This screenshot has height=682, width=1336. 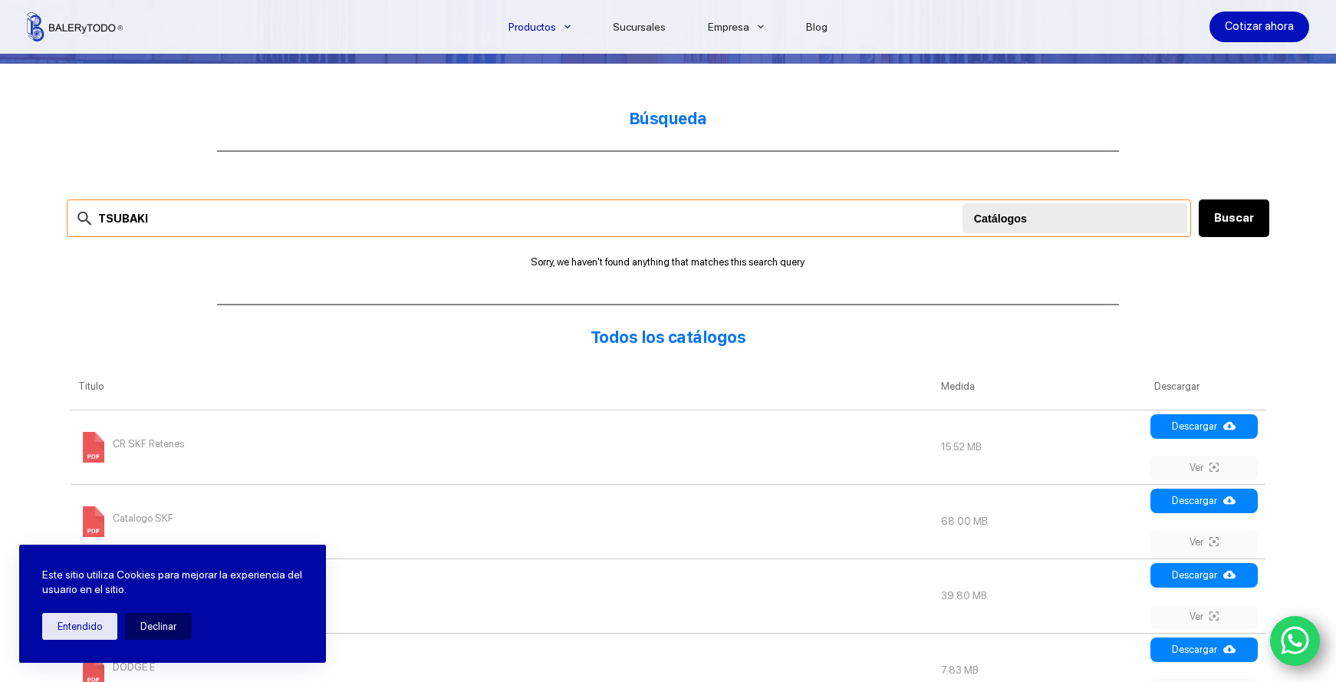 What do you see at coordinates (1040, 595) in the screenshot?
I see `td: 39.80 MB` at bounding box center [1040, 595].